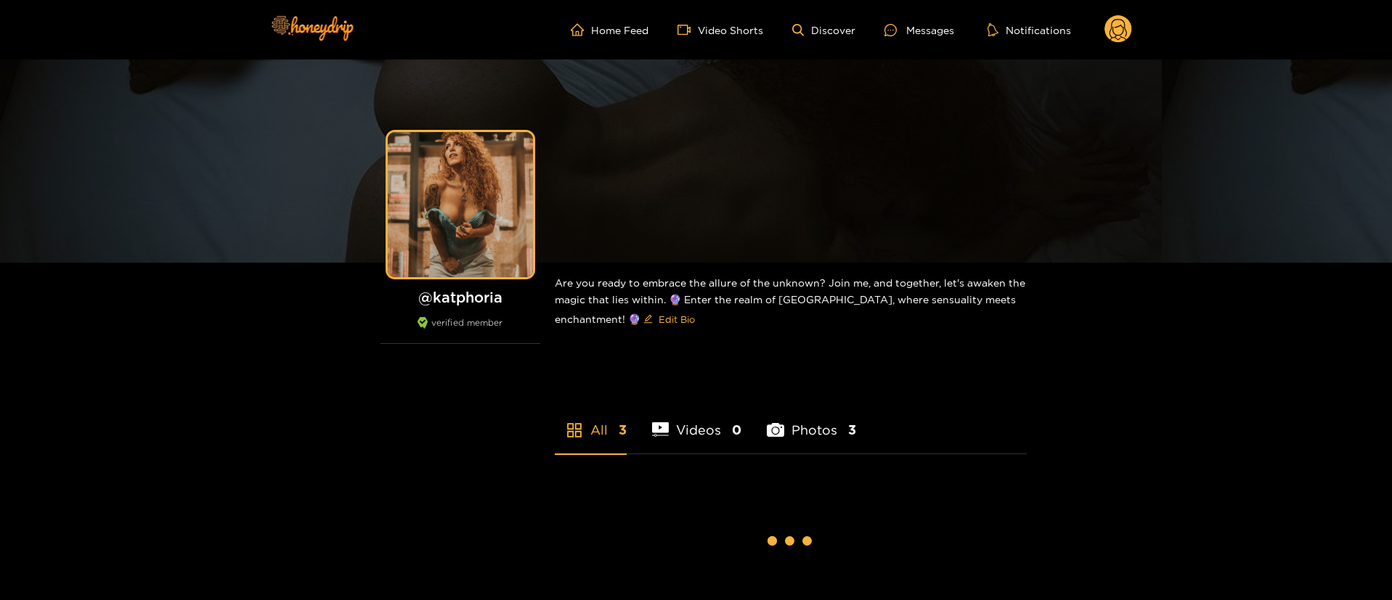 The height and width of the screenshot is (600, 1392). What do you see at coordinates (460, 330) in the screenshot?
I see `div: verified member` at bounding box center [460, 330].